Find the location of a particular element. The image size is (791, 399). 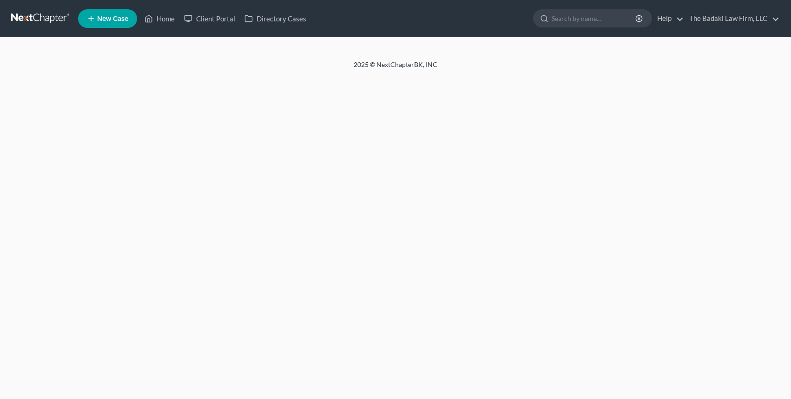

div: 2025 © NextChapterBK, INC is located at coordinates (396, 68).